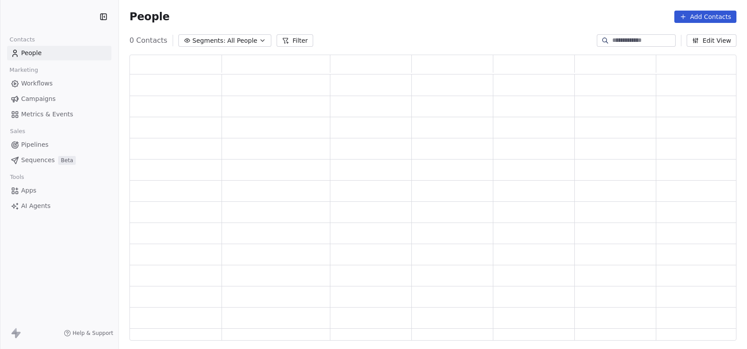 The height and width of the screenshot is (349, 747). I want to click on span: Tools, so click(17, 177).